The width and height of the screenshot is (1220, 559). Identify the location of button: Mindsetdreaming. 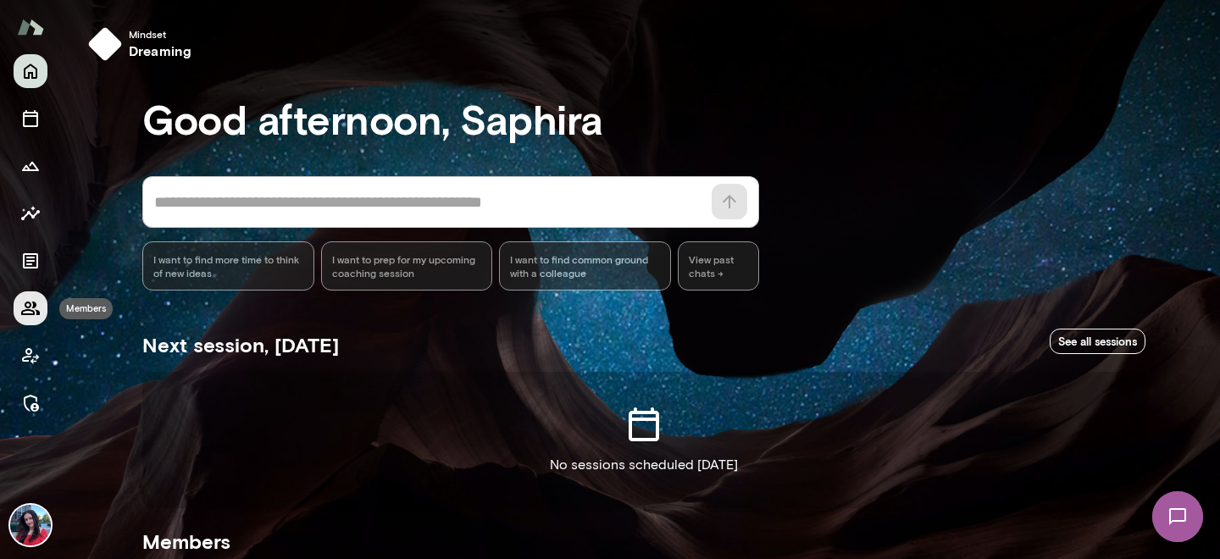
(143, 44).